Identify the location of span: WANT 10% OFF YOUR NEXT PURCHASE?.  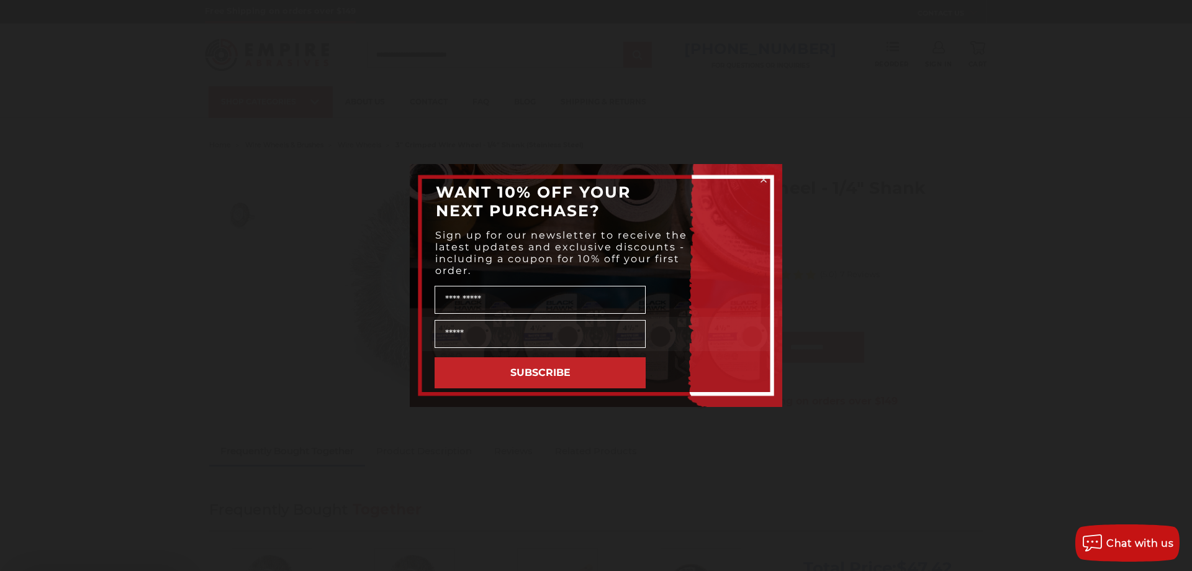
(533, 201).